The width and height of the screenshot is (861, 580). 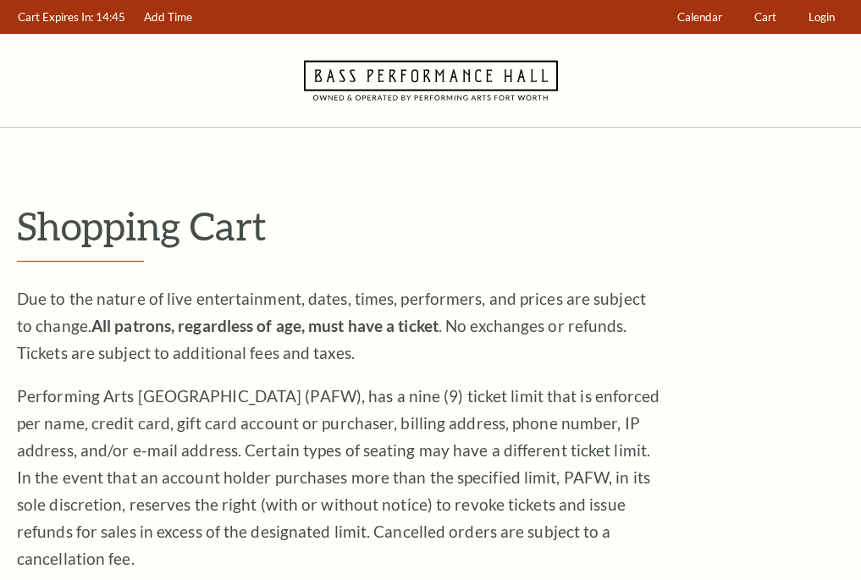 What do you see at coordinates (331, 325) in the screenshot?
I see `span: Due to the nature of live entertainment, dates, times, performers, and prices are subject to chan...` at bounding box center [331, 325].